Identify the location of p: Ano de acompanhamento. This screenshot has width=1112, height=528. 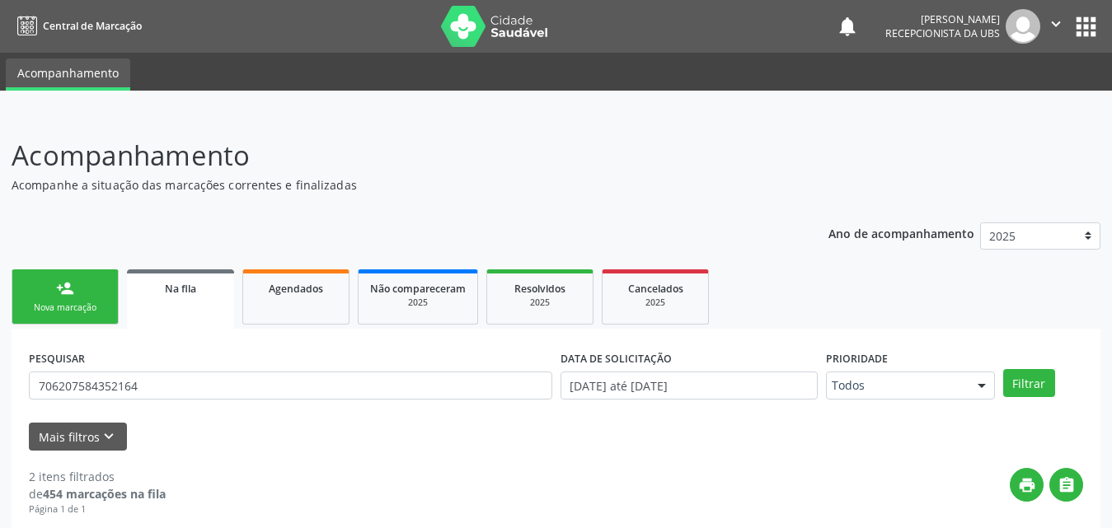
(901, 232).